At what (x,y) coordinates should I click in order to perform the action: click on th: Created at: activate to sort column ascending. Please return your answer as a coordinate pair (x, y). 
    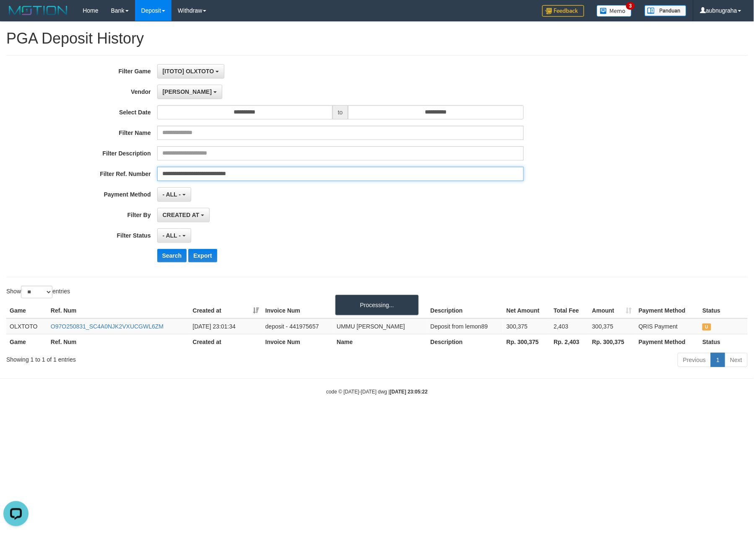
    Looking at the image, I should click on (225, 311).